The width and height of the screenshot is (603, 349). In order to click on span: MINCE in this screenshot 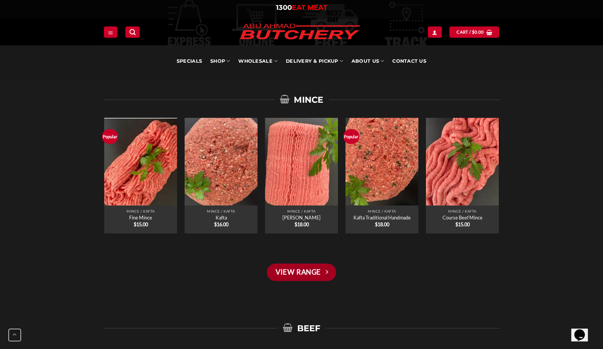, I will do `click(301, 100)`.